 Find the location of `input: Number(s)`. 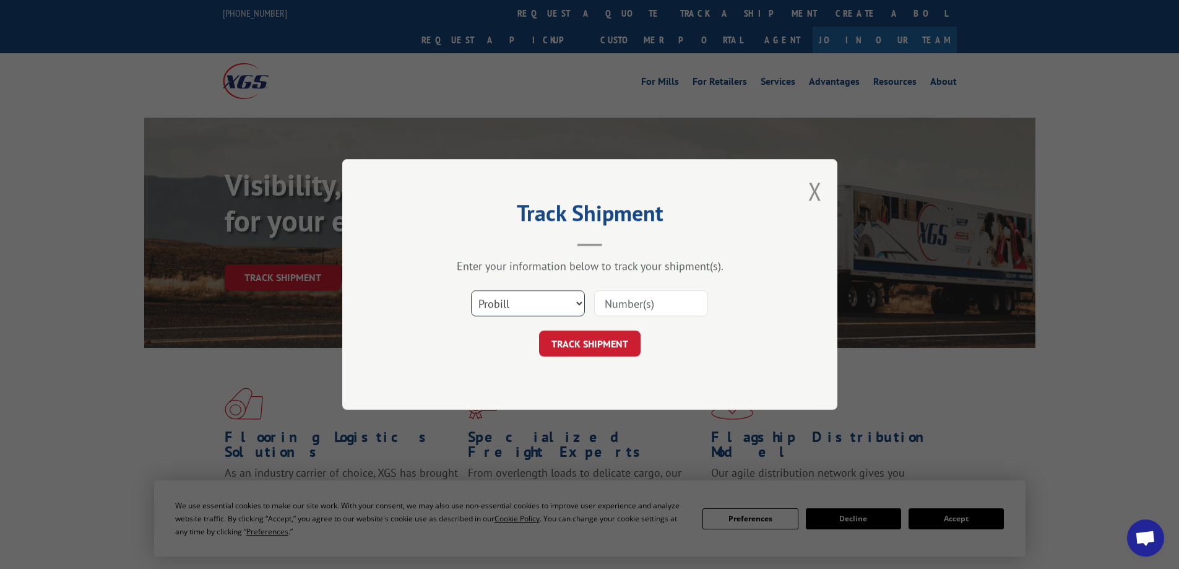

input: Number(s) is located at coordinates (651, 303).